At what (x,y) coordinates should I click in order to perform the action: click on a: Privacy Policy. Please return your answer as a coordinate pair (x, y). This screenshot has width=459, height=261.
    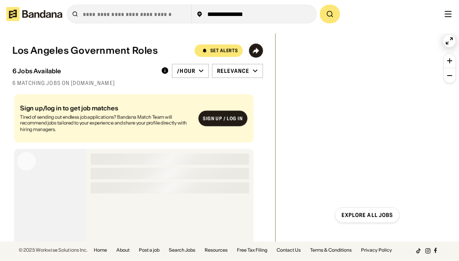
    Looking at the image, I should click on (377, 250).